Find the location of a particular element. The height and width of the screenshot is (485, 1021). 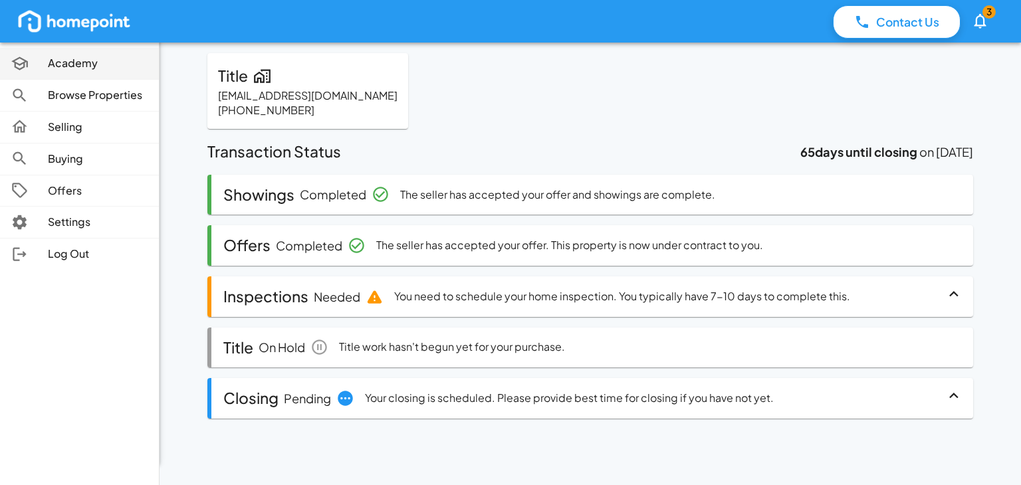

p: Selling is located at coordinates (98, 127).